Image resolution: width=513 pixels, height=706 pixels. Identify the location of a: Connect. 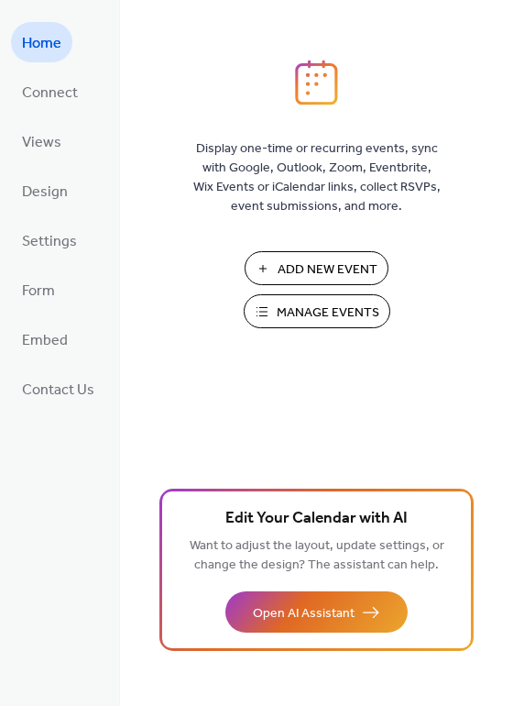
(49, 92).